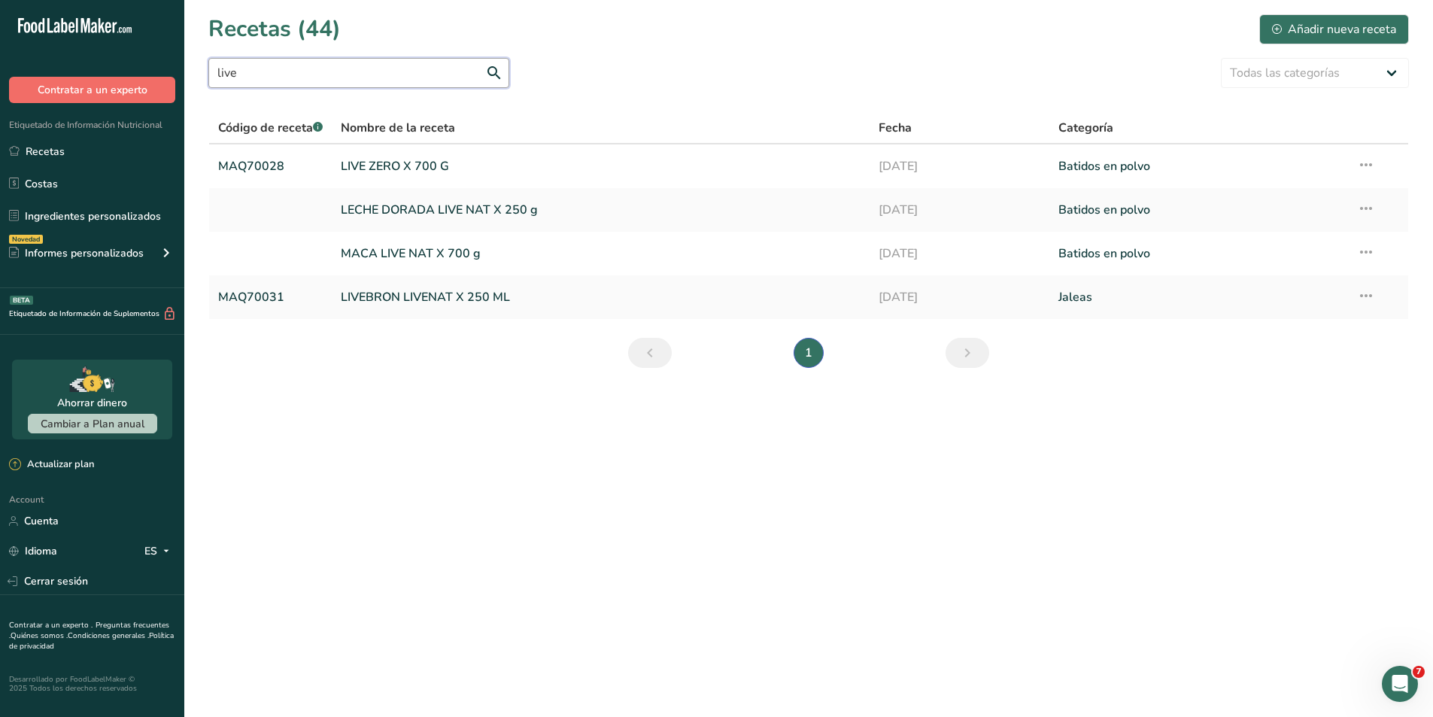 The height and width of the screenshot is (717, 1433). I want to click on div: Ahorrar dinero, so click(92, 402).